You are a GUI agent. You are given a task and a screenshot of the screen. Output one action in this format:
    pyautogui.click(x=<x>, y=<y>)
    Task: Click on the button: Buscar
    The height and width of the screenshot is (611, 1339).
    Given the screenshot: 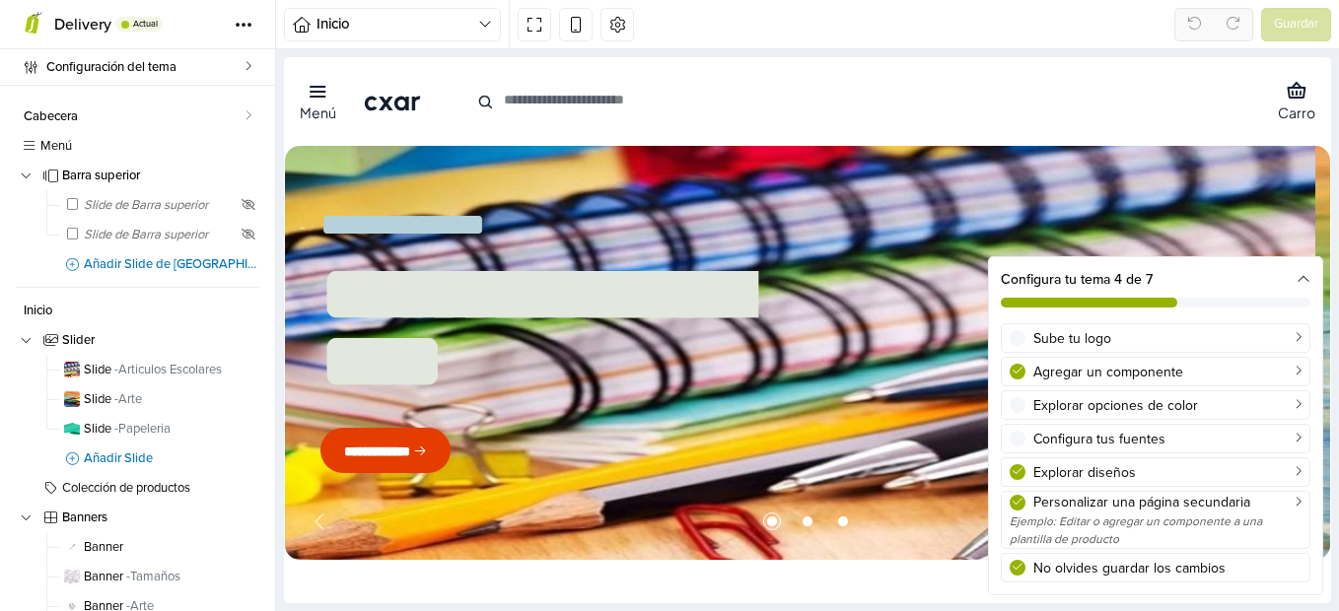 What is the action you would take?
    pyautogui.click(x=201, y=45)
    